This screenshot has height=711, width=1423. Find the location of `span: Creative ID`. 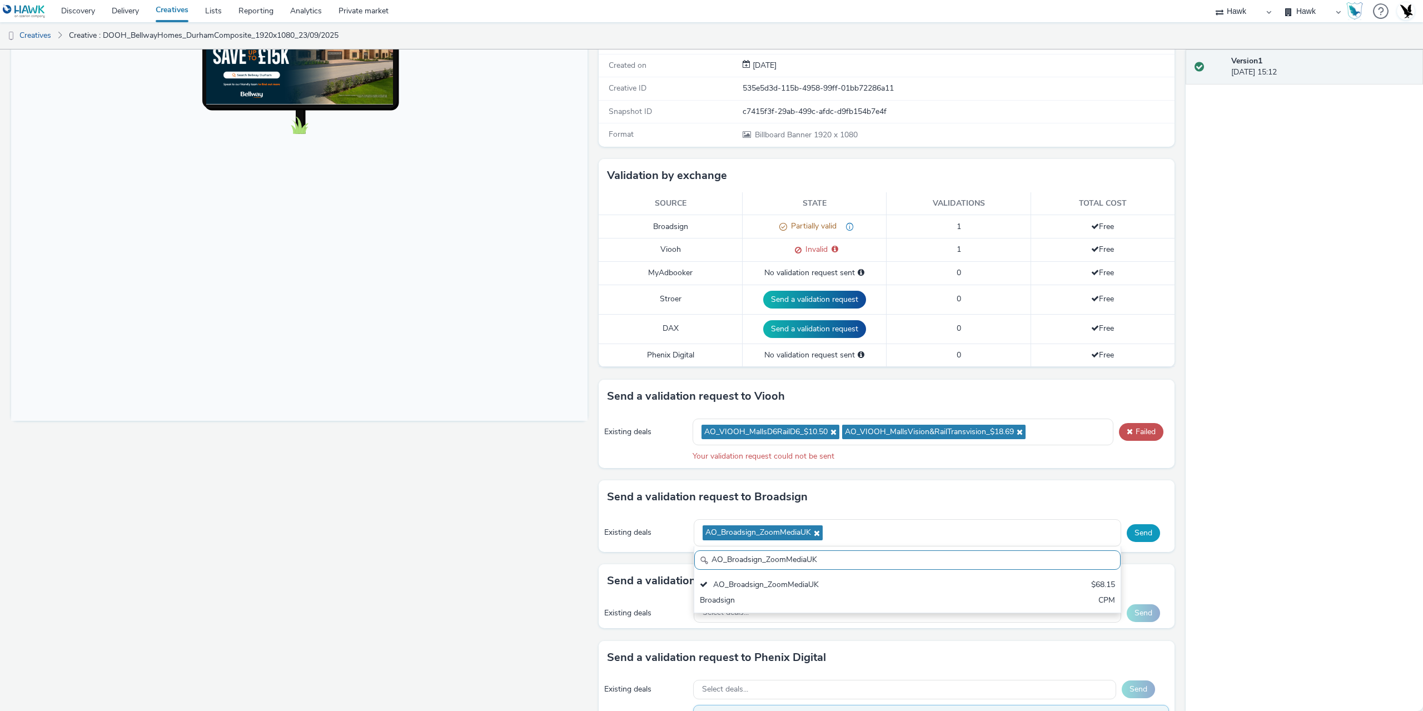

span: Creative ID is located at coordinates (628, 88).